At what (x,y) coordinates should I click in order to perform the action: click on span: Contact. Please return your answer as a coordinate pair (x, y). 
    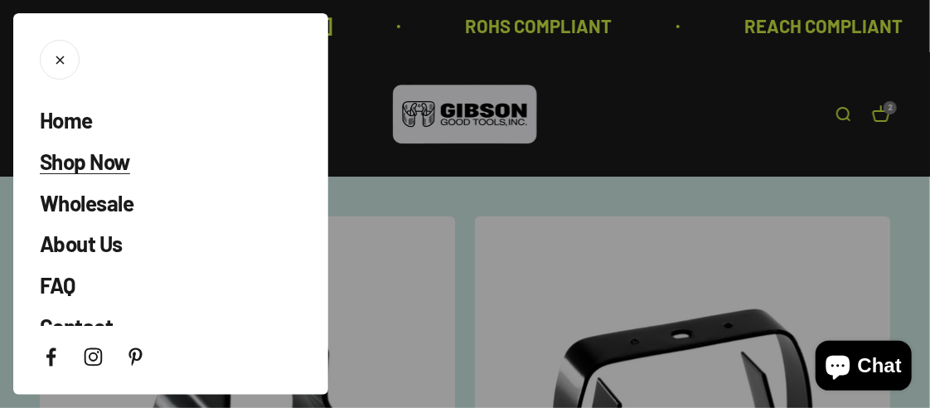
    Looking at the image, I should click on (76, 326).